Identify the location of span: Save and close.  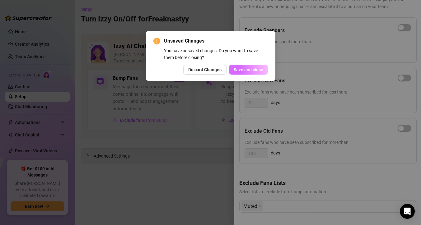
(249, 70).